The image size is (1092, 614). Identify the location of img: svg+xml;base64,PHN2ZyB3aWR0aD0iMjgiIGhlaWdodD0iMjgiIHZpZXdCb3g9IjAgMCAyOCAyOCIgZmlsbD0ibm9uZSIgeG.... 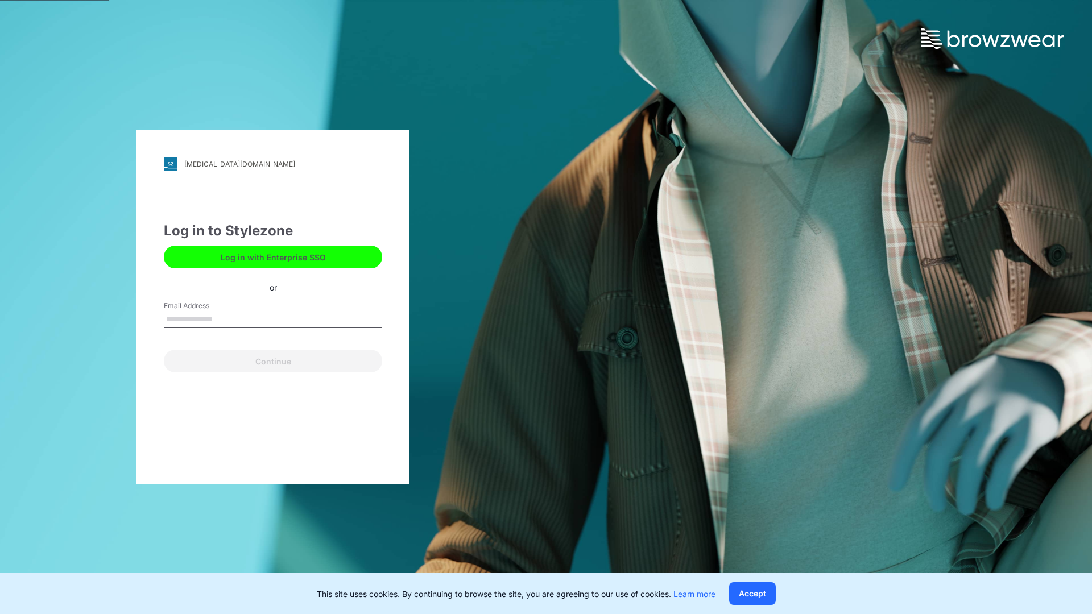
(171, 164).